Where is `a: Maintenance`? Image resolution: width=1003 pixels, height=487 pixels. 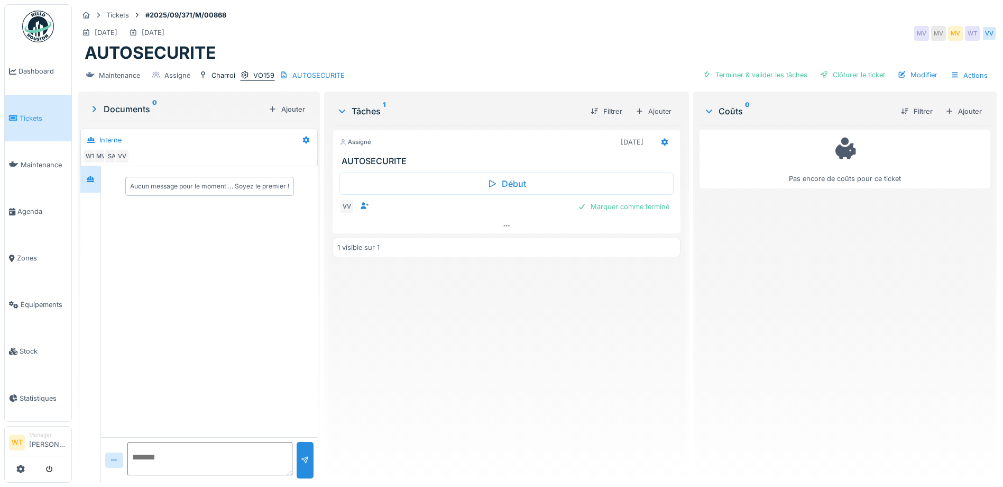
a: Maintenance is located at coordinates (38, 165).